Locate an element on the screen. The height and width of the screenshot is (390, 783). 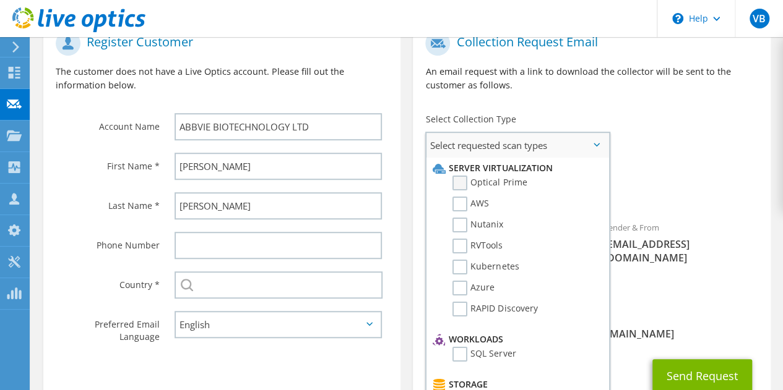
div: CC & Reply To is located at coordinates (591, 325).